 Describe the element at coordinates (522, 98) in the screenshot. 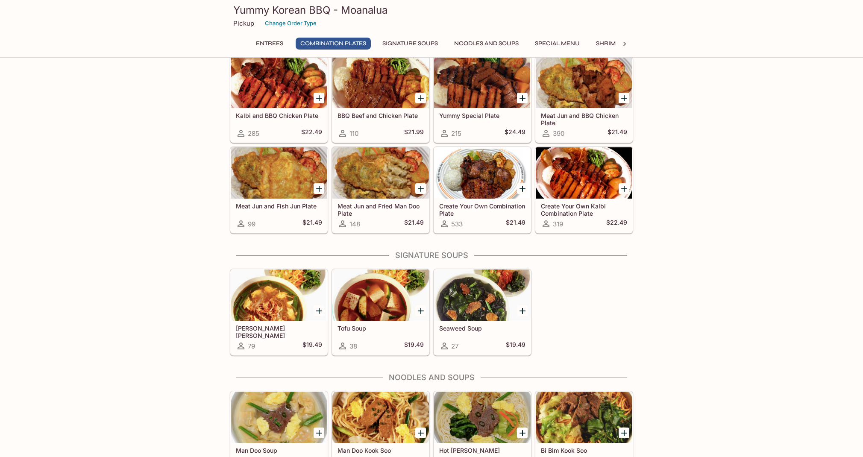

I see `button: Add Yummy Special Plate` at that location.